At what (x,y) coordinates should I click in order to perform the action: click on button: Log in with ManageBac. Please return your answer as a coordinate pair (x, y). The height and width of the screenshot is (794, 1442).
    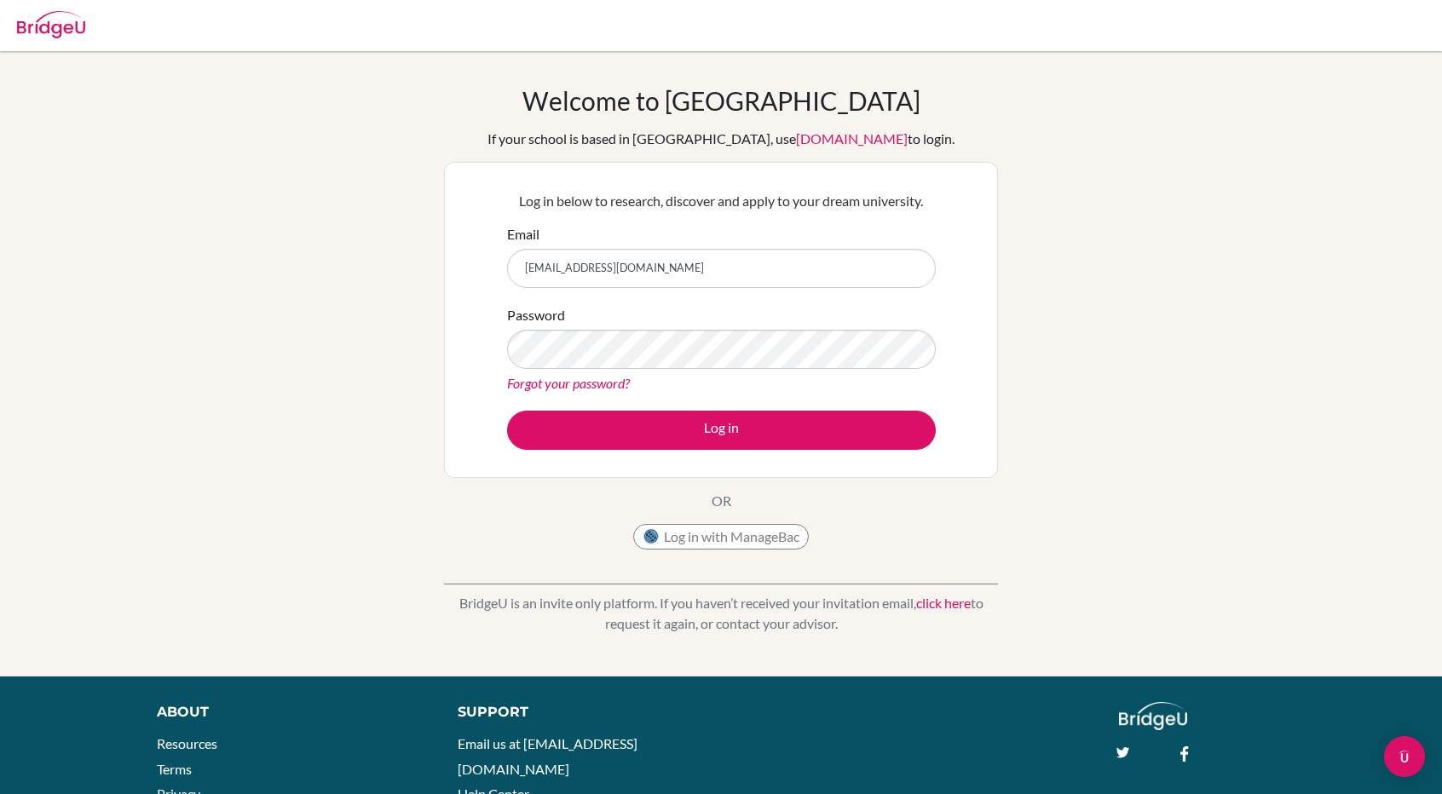
    Looking at the image, I should click on (721, 537).